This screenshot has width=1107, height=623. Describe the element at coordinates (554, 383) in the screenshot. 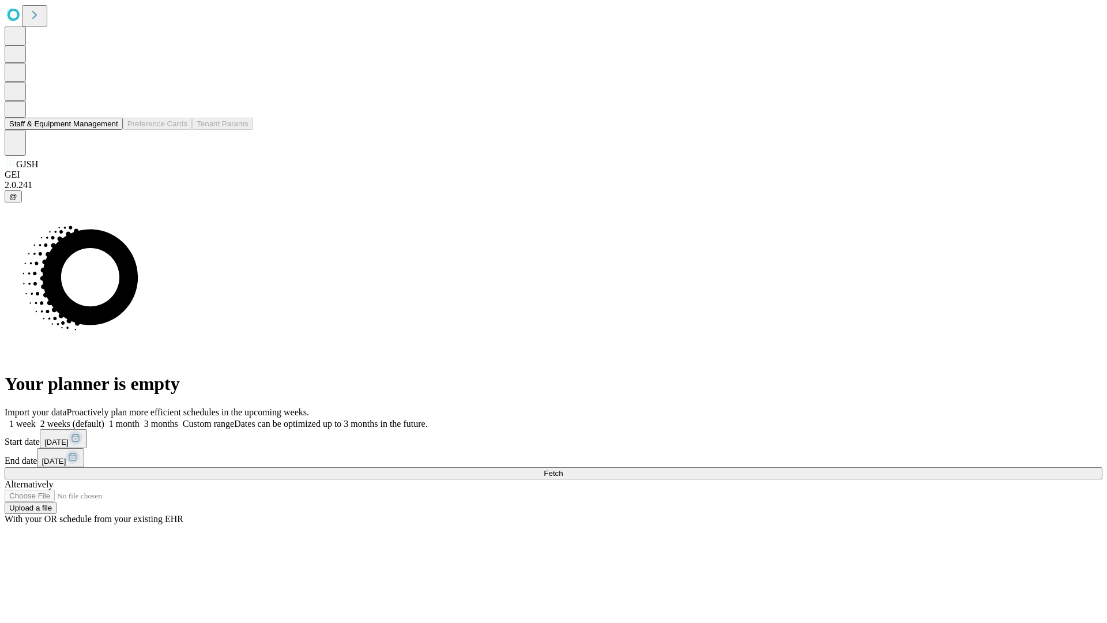

I see `h1: Your planner is empty` at that location.